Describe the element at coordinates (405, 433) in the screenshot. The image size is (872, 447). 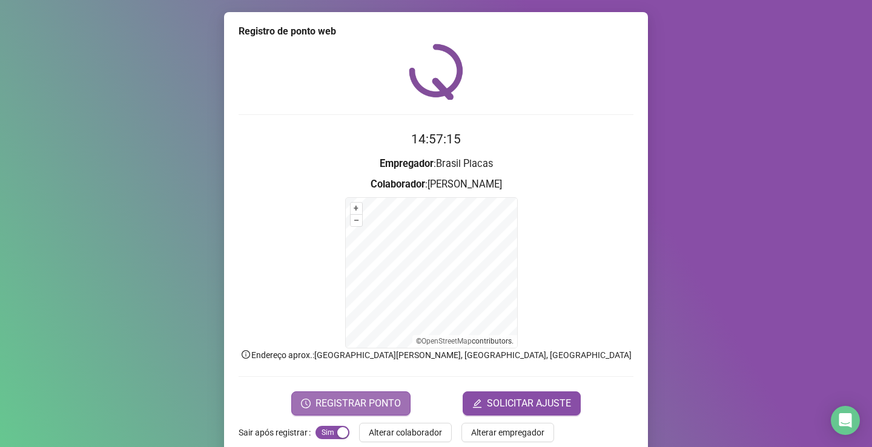
I see `span: Alterar colaborador` at that location.